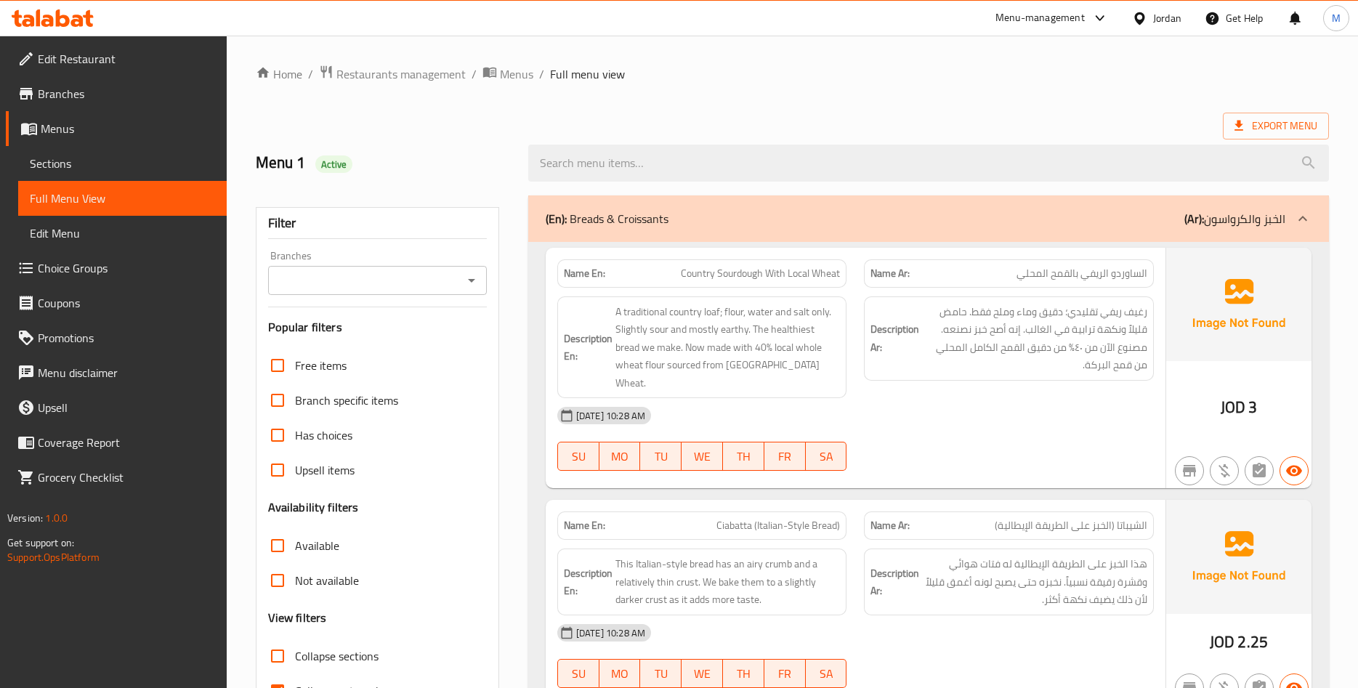 The width and height of the screenshot is (1358, 688). What do you see at coordinates (620, 674) in the screenshot?
I see `button: MO` at bounding box center [620, 674].